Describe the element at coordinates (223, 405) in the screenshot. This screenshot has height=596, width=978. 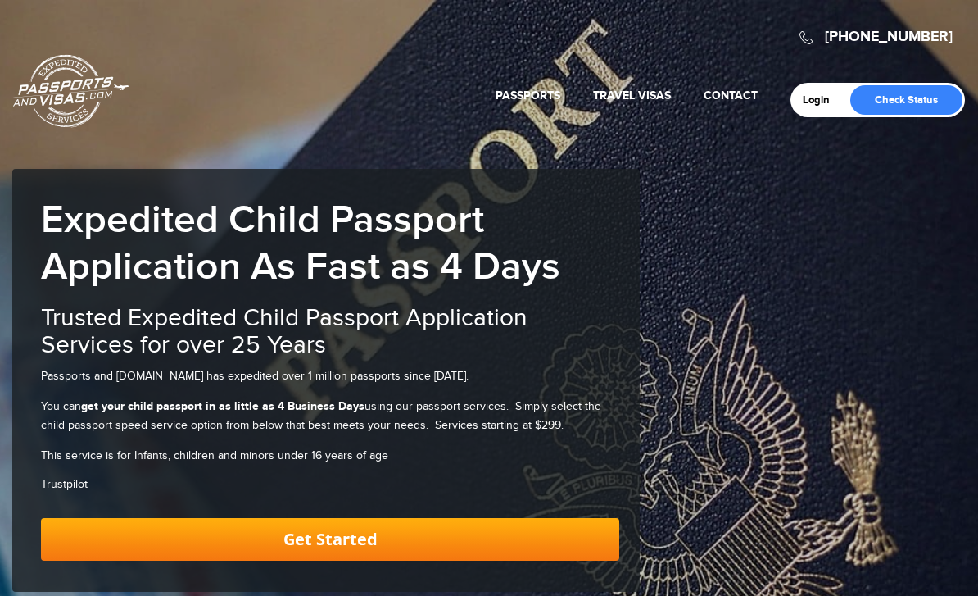
I see `strong: get your child passport in as little as 4 Business Days` at that location.